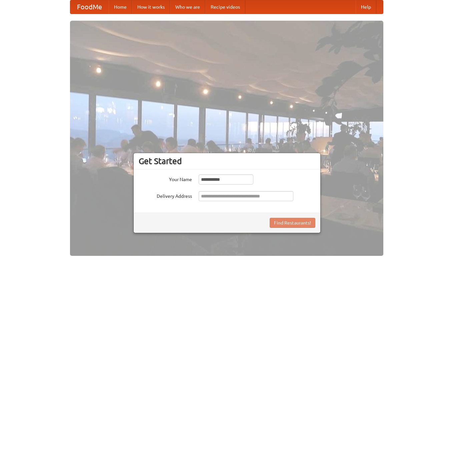 The image size is (453, 472). Describe the element at coordinates (292, 223) in the screenshot. I see `button: Find Restaurants!` at that location.